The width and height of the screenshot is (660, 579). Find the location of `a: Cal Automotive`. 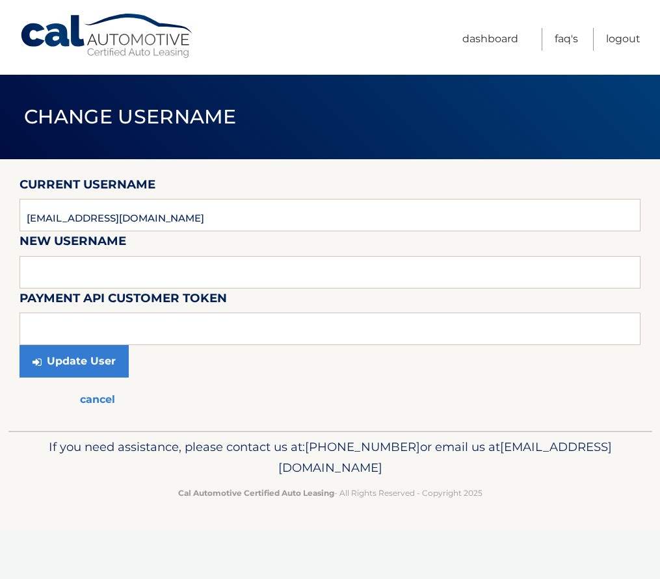

a: Cal Automotive is located at coordinates (107, 36).